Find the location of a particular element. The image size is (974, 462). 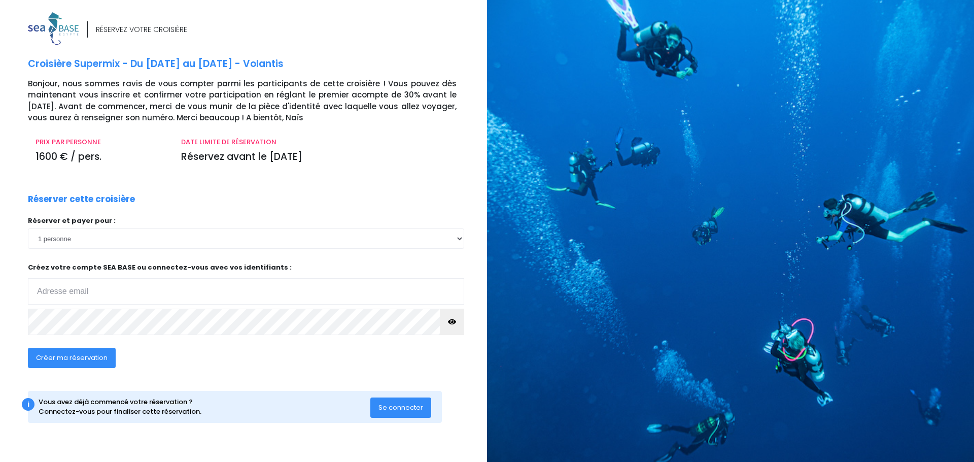

input: Adresse email is located at coordinates (246, 291).